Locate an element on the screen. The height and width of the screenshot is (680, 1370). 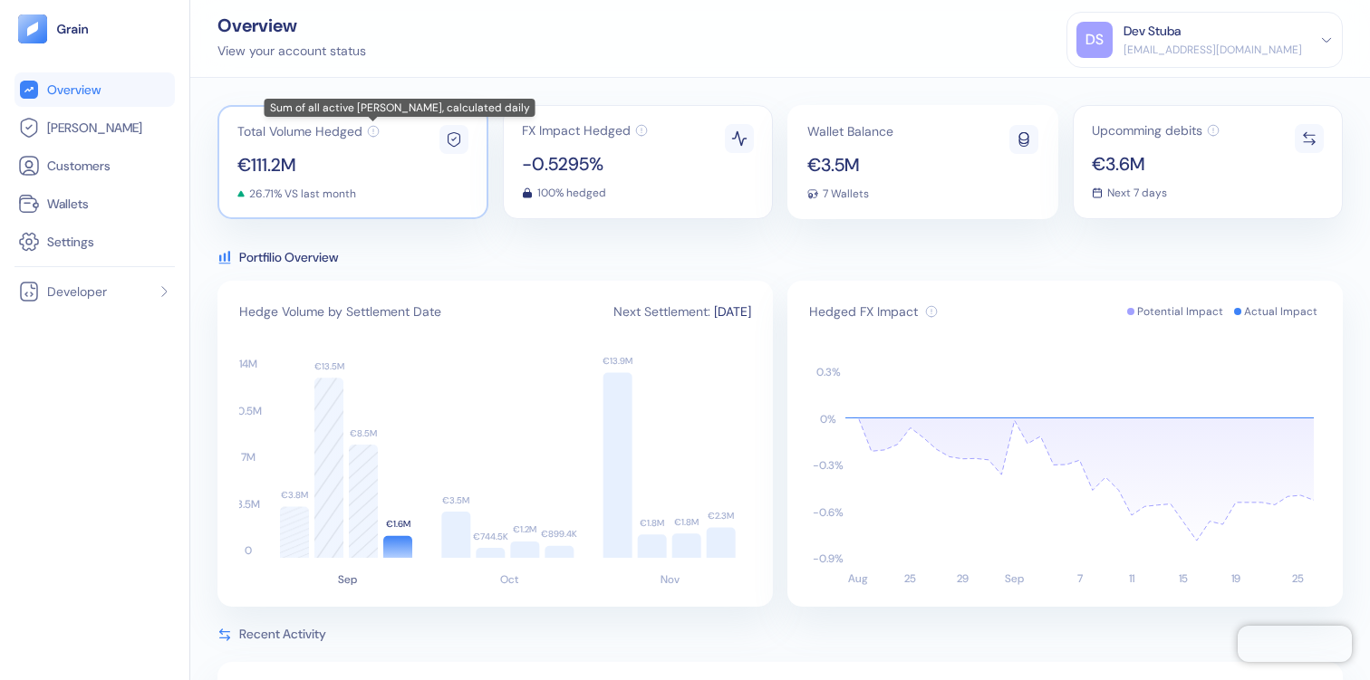
span: 26.71% VS last month is located at coordinates (303, 194).